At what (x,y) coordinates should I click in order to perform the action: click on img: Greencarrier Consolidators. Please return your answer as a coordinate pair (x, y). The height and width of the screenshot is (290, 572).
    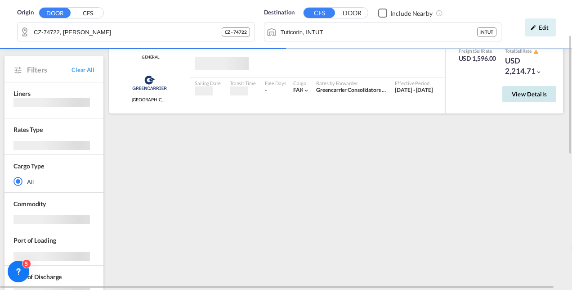
    Looking at the image, I should click on (149, 83).